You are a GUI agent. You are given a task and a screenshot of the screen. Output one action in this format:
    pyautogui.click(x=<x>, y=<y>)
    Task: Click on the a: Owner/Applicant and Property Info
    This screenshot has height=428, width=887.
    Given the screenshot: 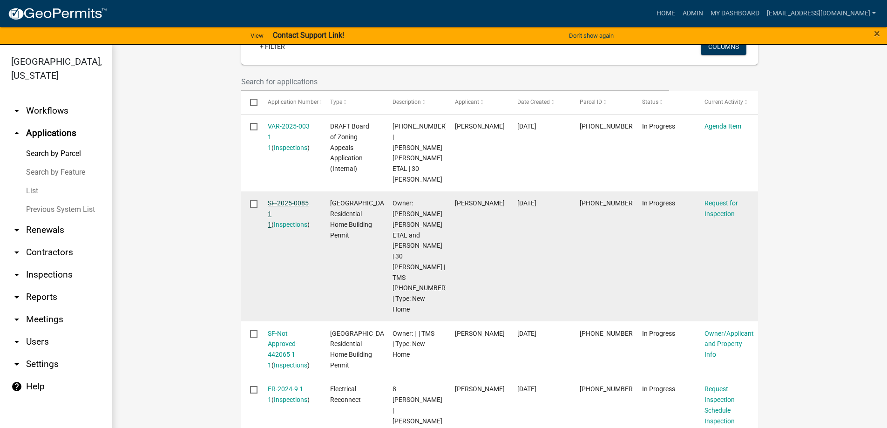 What is the action you would take?
    pyautogui.click(x=729, y=344)
    